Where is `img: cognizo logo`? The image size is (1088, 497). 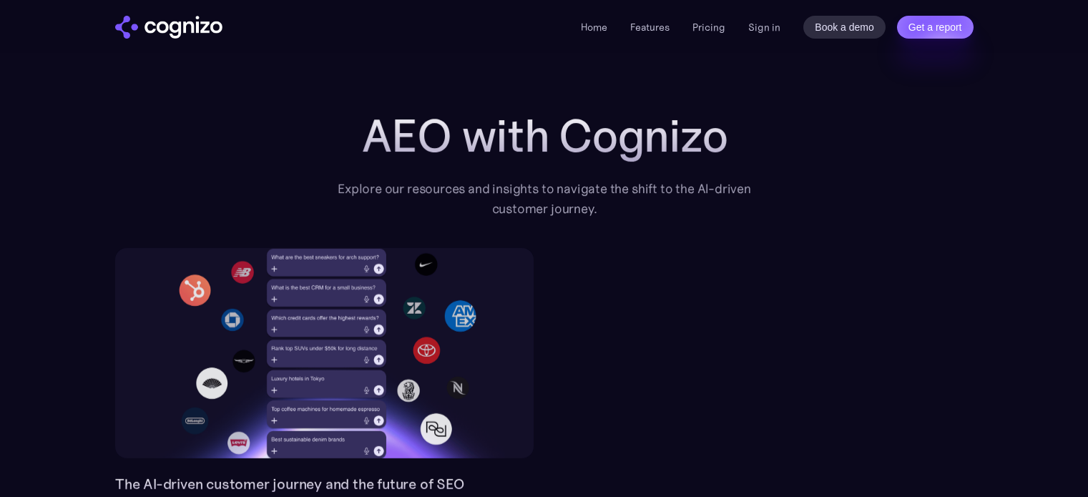 img: cognizo logo is located at coordinates (169, 27).